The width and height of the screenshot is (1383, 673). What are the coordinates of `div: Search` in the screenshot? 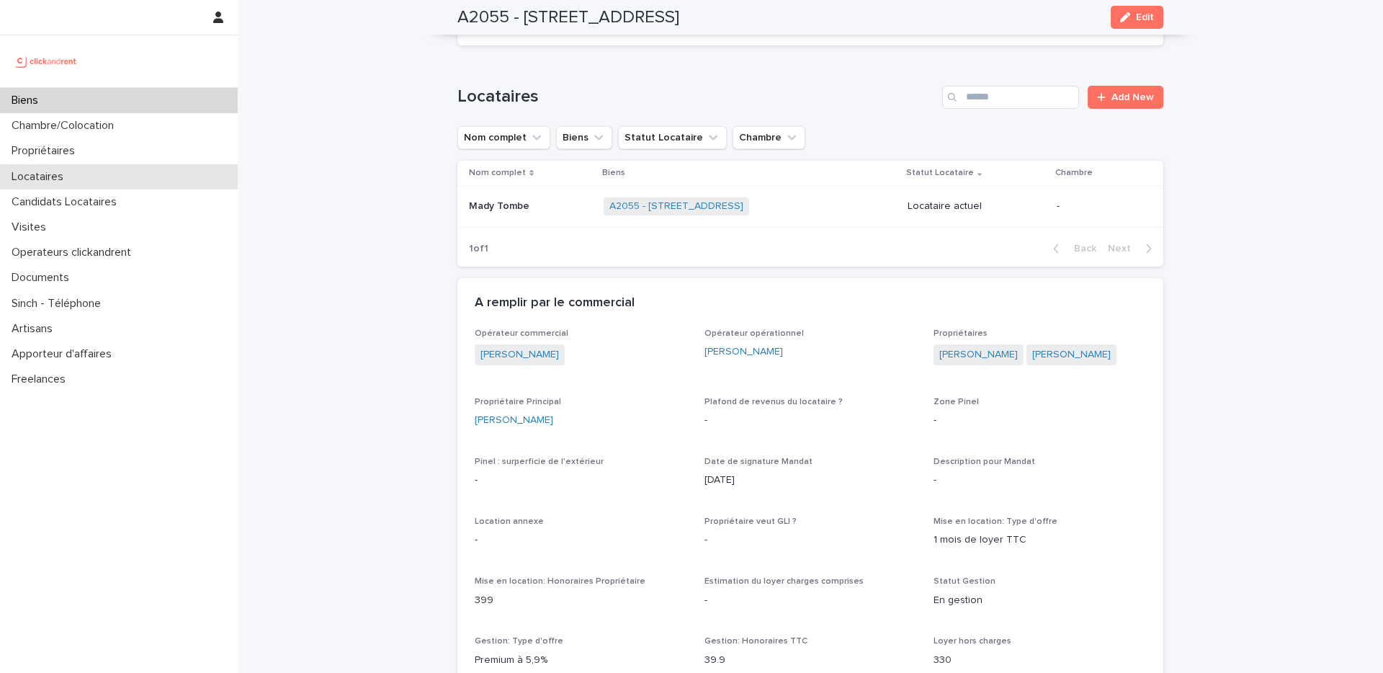 It's located at (1011, 97).